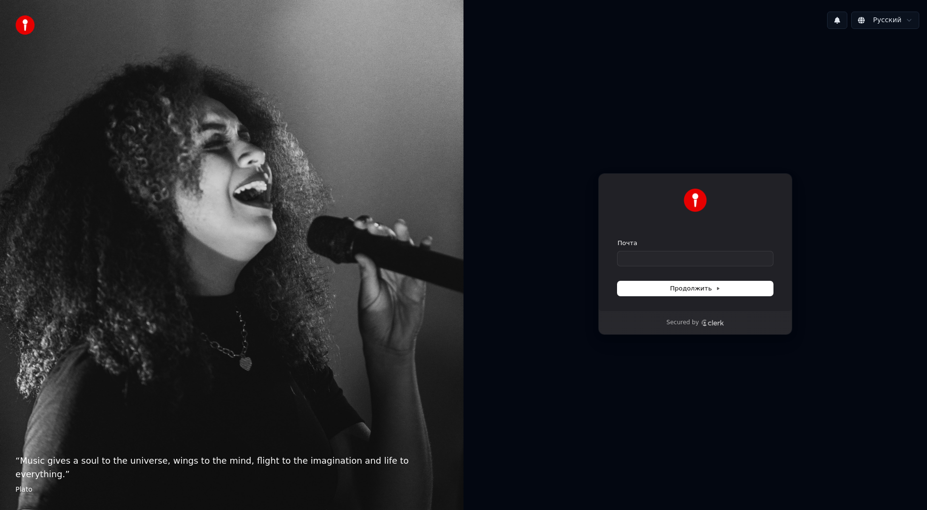 The image size is (927, 510). What do you see at coordinates (695, 289) in the screenshot?
I see `button: Продолжить` at bounding box center [695, 289].